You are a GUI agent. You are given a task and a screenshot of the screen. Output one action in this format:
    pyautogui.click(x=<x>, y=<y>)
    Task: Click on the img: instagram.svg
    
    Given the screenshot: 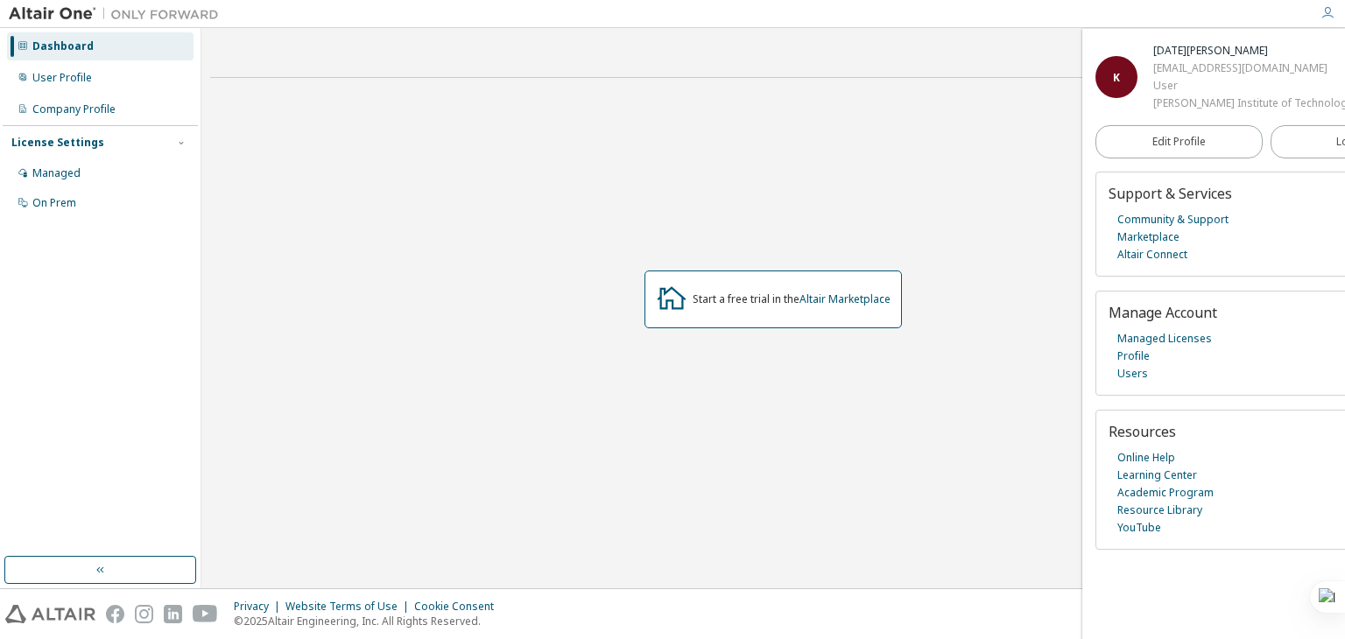 What is the action you would take?
    pyautogui.click(x=144, y=614)
    